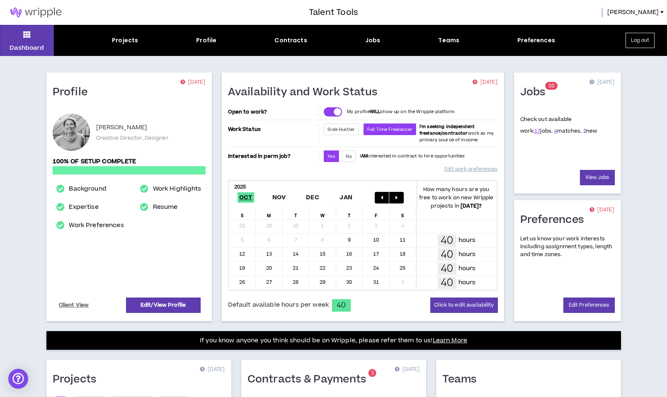 The width and height of the screenshot is (667, 397). What do you see at coordinates (78, 380) in the screenshot?
I see `h1: Projects` at bounding box center [78, 380].